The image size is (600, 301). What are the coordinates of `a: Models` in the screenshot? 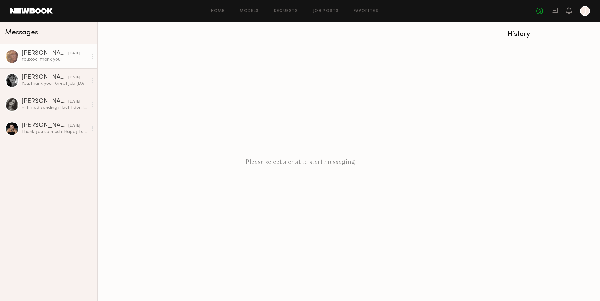 It's located at (249, 11).